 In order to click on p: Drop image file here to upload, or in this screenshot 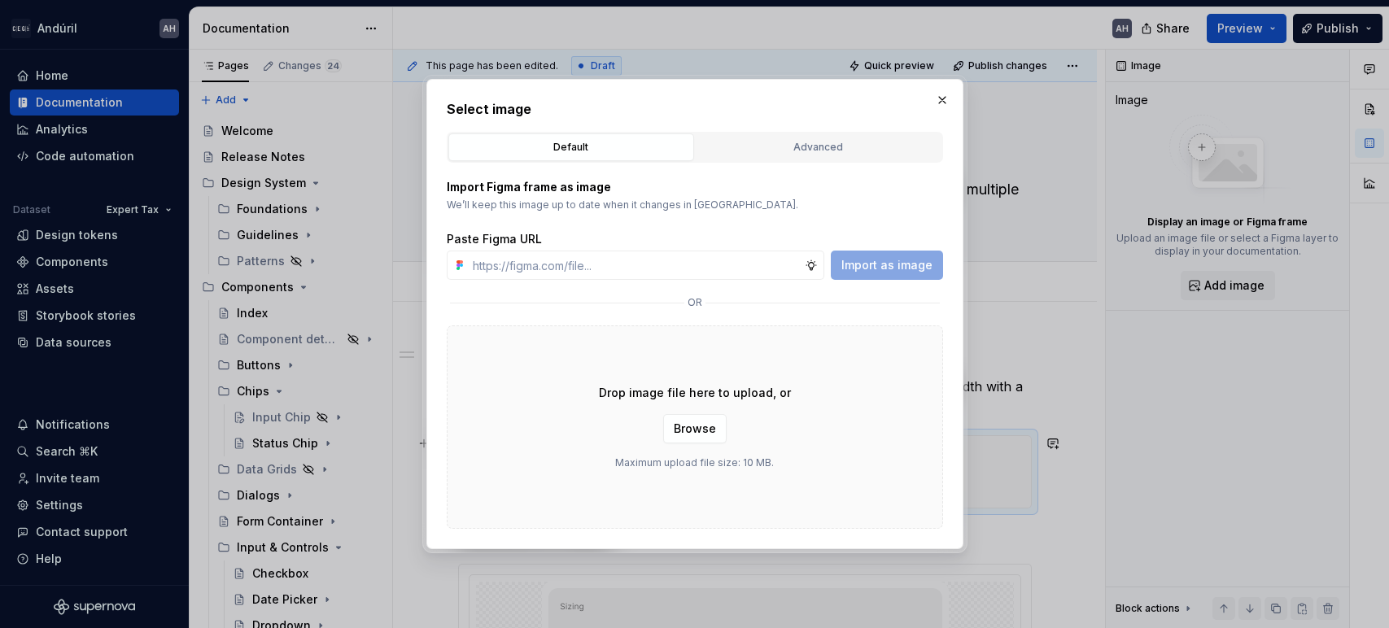, I will do `click(695, 393)`.